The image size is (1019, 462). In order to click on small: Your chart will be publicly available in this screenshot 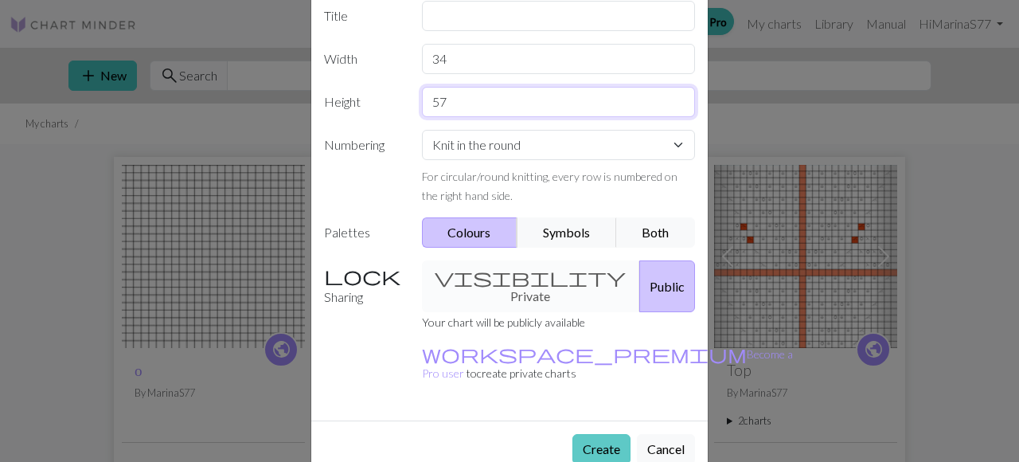, I will do `click(503, 322)`.